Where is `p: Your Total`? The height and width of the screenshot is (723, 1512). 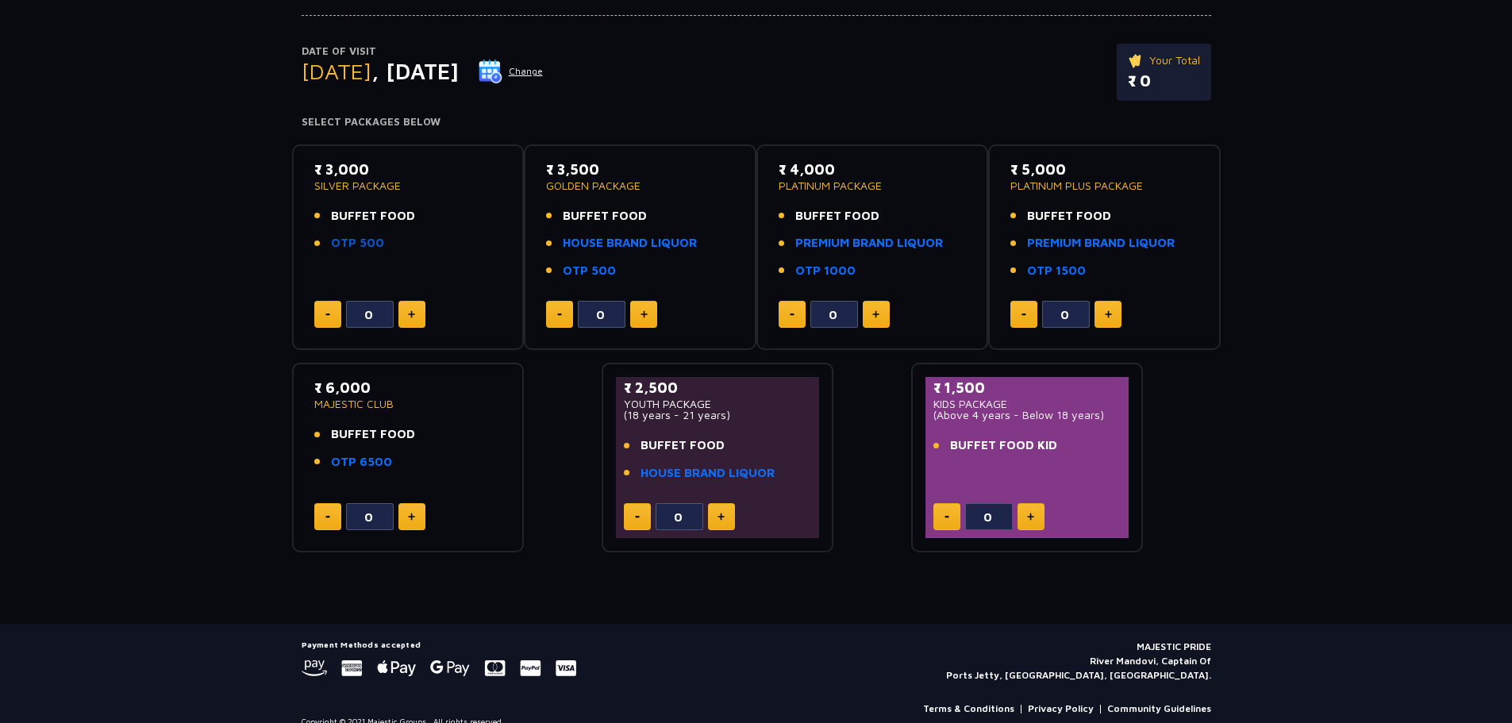 p: Your Total is located at coordinates (1163, 60).